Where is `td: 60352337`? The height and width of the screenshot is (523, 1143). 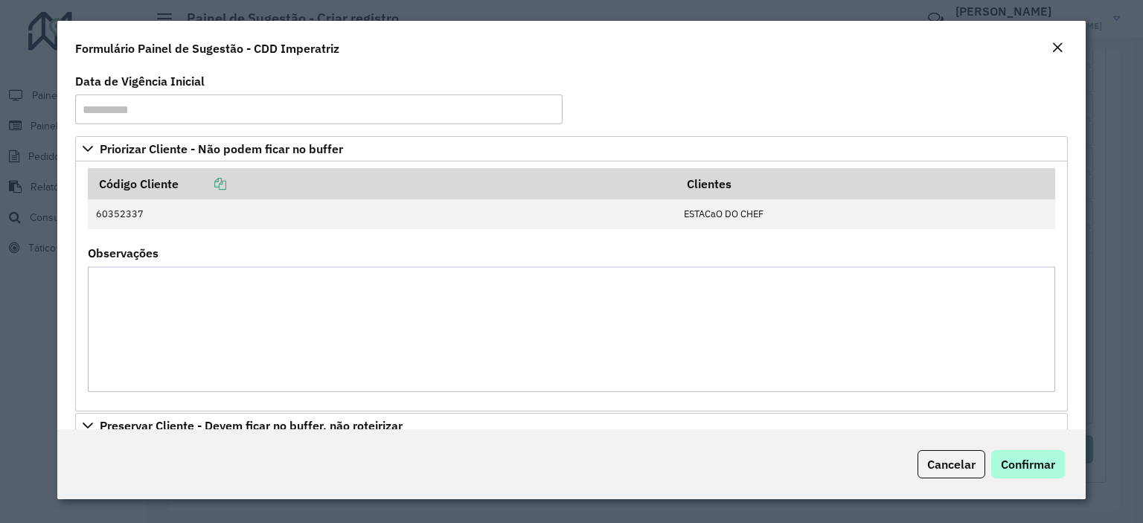
td: 60352337 is located at coordinates (382, 214).